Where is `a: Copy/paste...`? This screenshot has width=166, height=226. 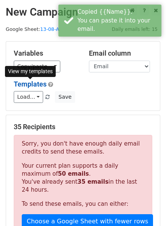 a: Copy/paste... is located at coordinates (37, 66).